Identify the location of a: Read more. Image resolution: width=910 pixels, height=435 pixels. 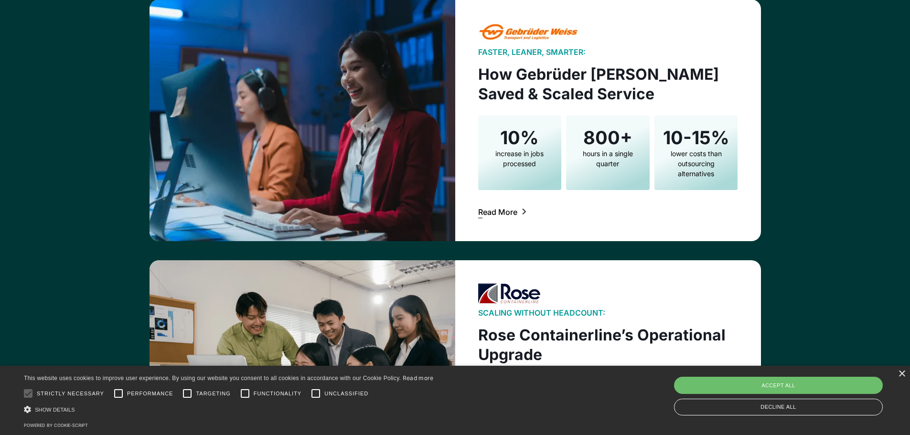
(418, 378).